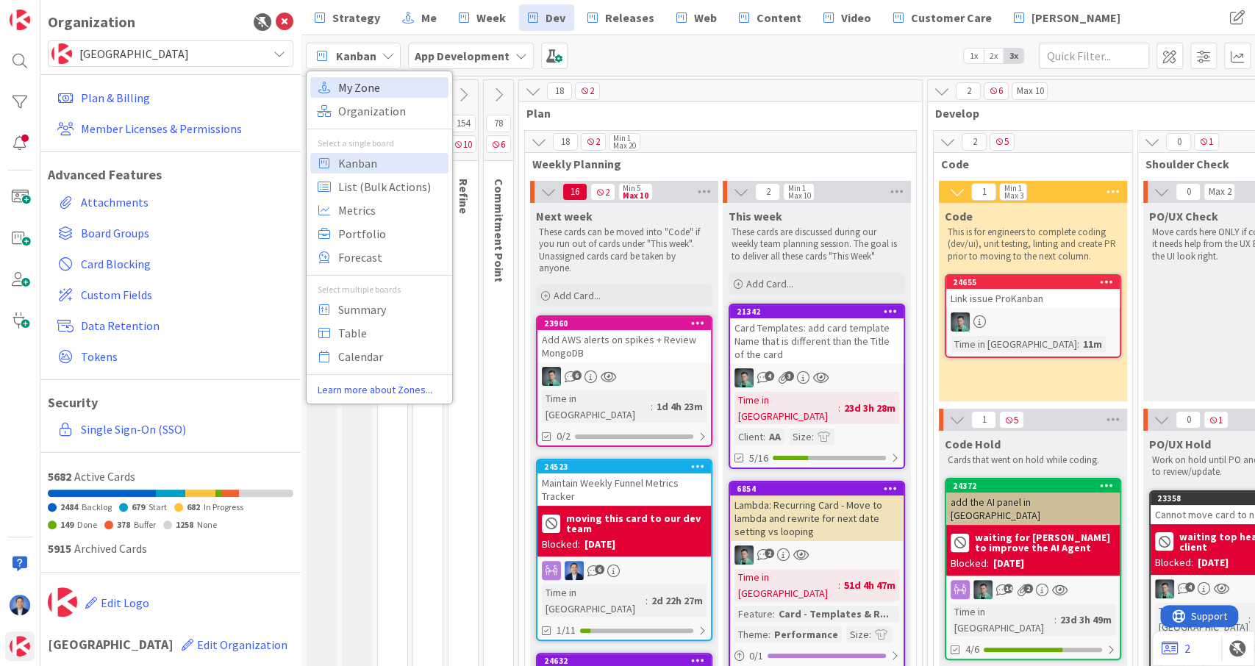 This screenshot has width=1255, height=666. I want to click on span: Content, so click(779, 18).